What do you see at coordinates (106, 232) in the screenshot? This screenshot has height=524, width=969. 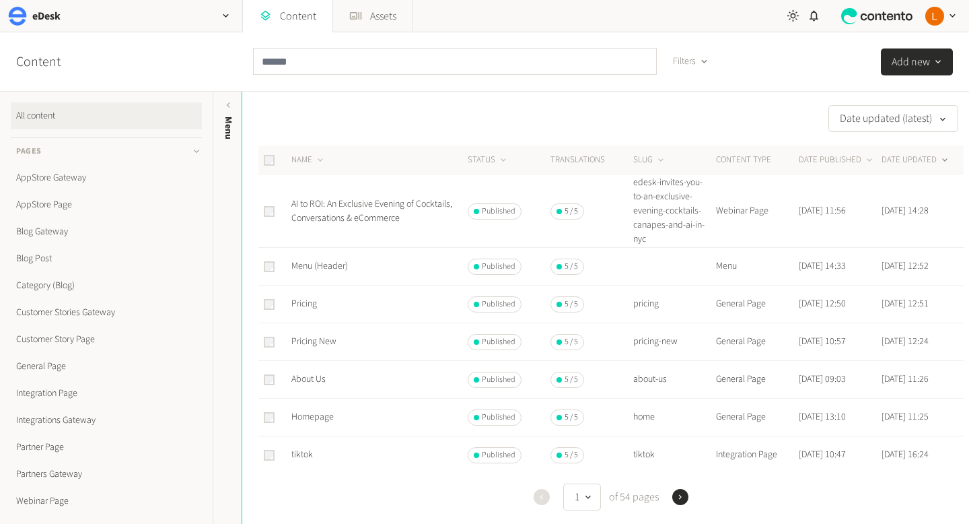 I see `a: Blog Gateway` at bounding box center [106, 232].